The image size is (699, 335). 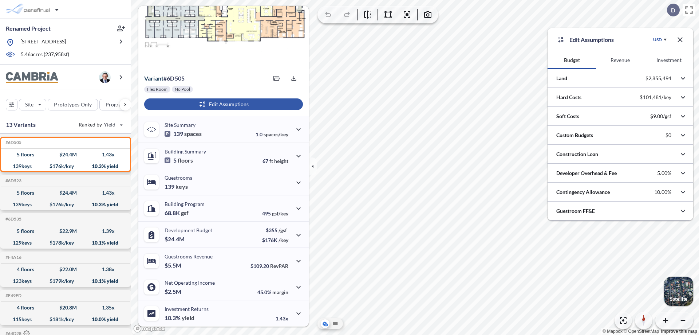 I want to click on p: 1.0, so click(x=272, y=134).